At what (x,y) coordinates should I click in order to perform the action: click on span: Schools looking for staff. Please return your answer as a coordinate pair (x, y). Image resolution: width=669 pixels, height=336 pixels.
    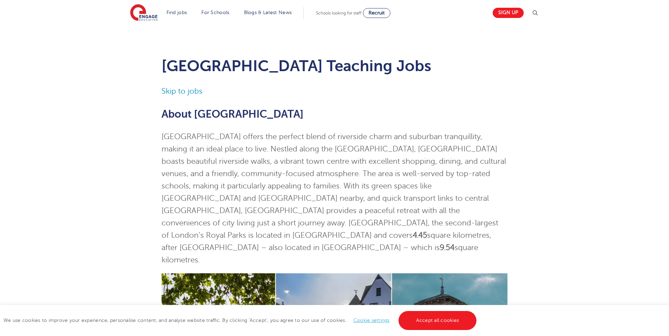
    Looking at the image, I should click on (339, 13).